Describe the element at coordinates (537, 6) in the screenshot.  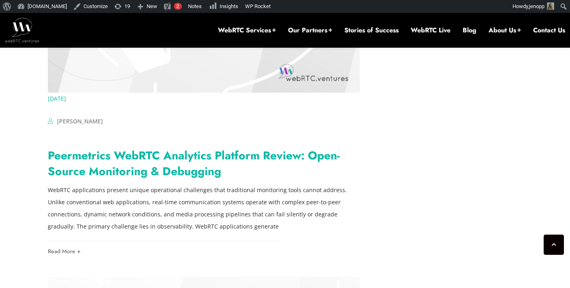
I see `span: jenopp` at that location.